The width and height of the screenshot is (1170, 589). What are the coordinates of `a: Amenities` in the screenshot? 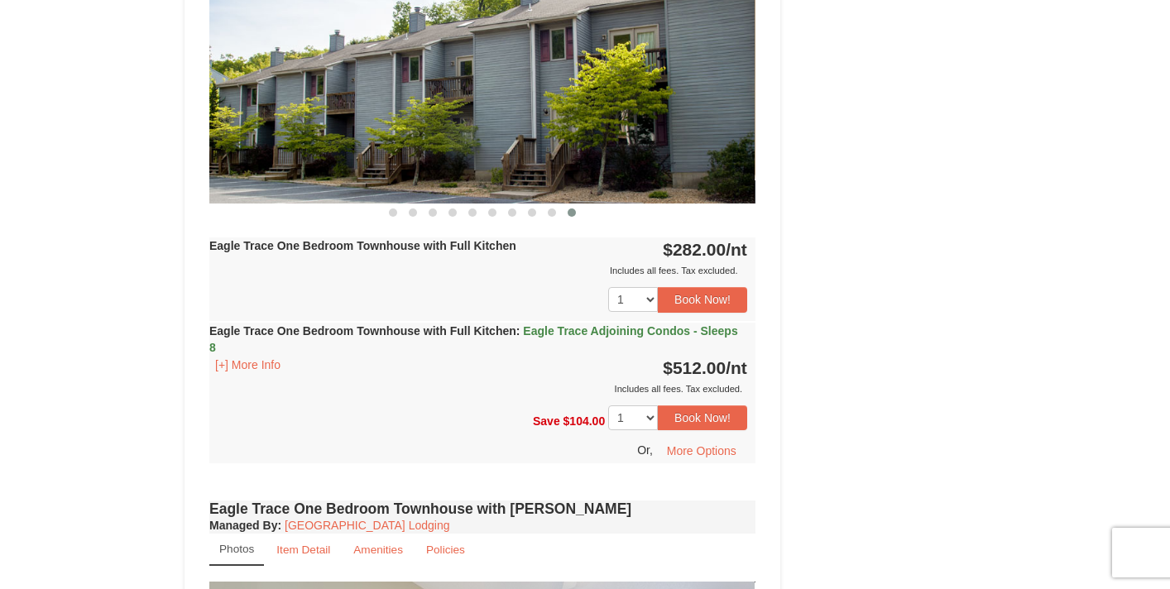 It's located at (378, 550).